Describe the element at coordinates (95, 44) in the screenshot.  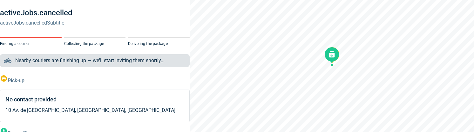
I see `p: Collecting the package` at that location.